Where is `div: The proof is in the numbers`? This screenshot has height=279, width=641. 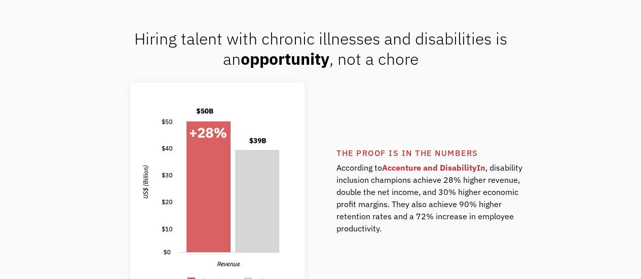 div: The proof is in the numbers is located at coordinates (471, 153).